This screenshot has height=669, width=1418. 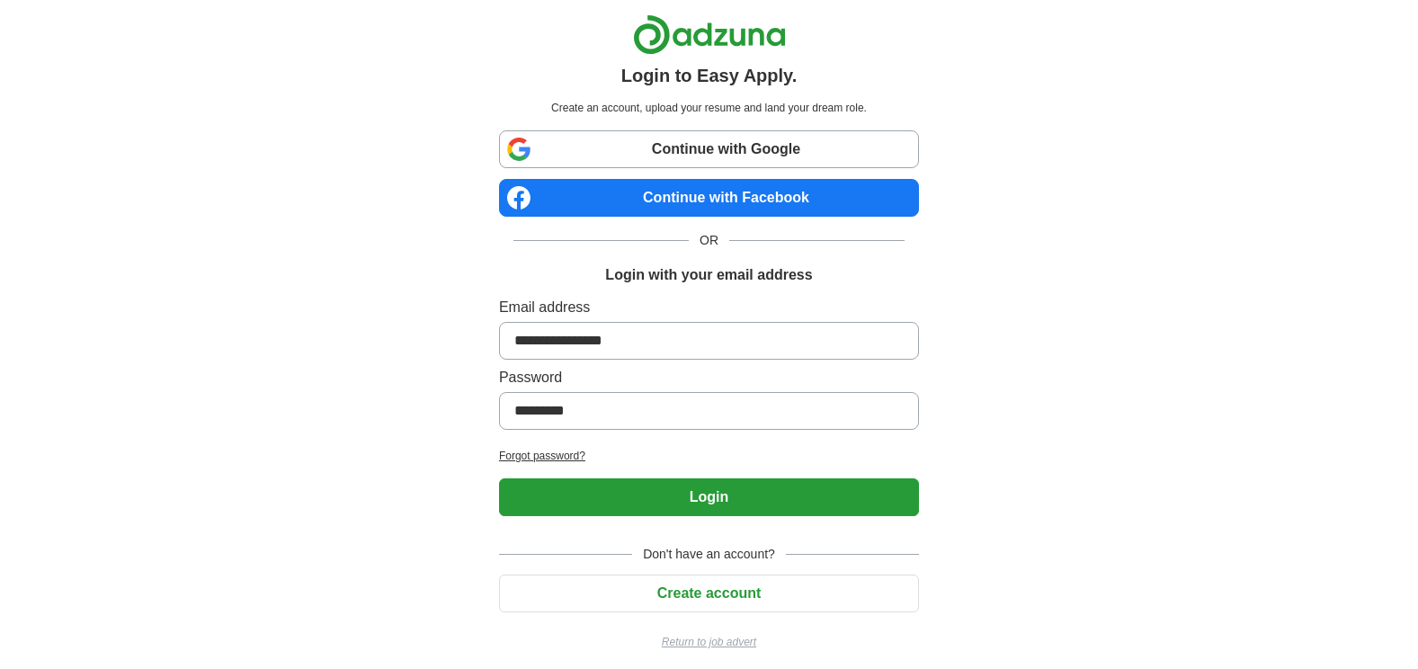 I want to click on a: Return to job advert, so click(x=709, y=642).